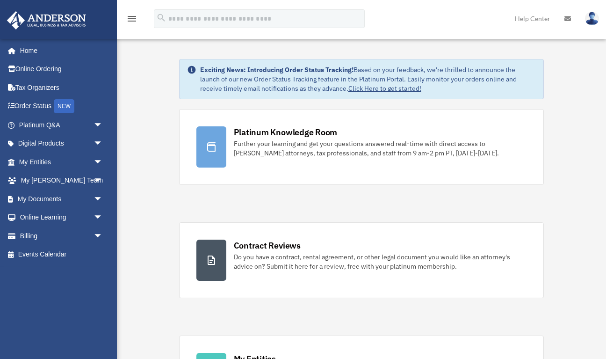 Image resolution: width=606 pixels, height=359 pixels. I want to click on img: User Pic, so click(592, 18).